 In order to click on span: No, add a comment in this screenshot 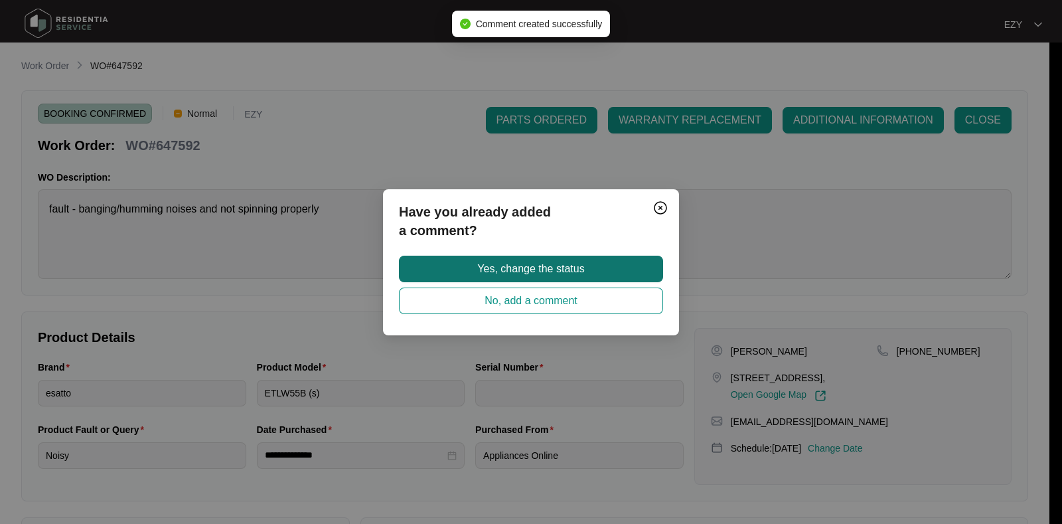, I will do `click(531, 301)`.